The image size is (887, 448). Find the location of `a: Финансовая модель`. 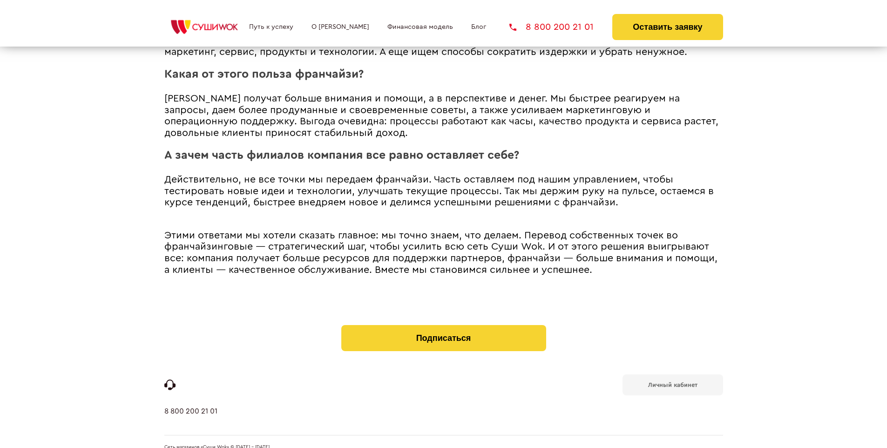

a: Финансовая модель is located at coordinates (420, 27).